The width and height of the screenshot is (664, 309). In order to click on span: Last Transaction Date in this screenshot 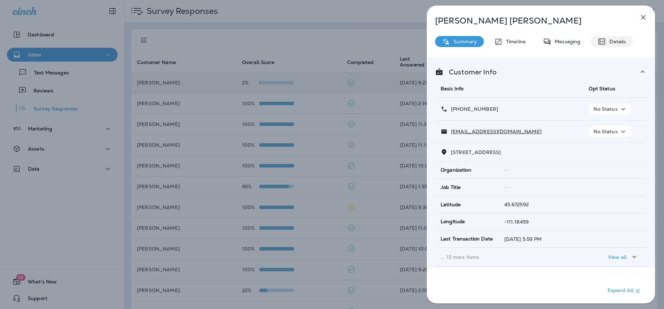, I will do `click(466, 238)`.